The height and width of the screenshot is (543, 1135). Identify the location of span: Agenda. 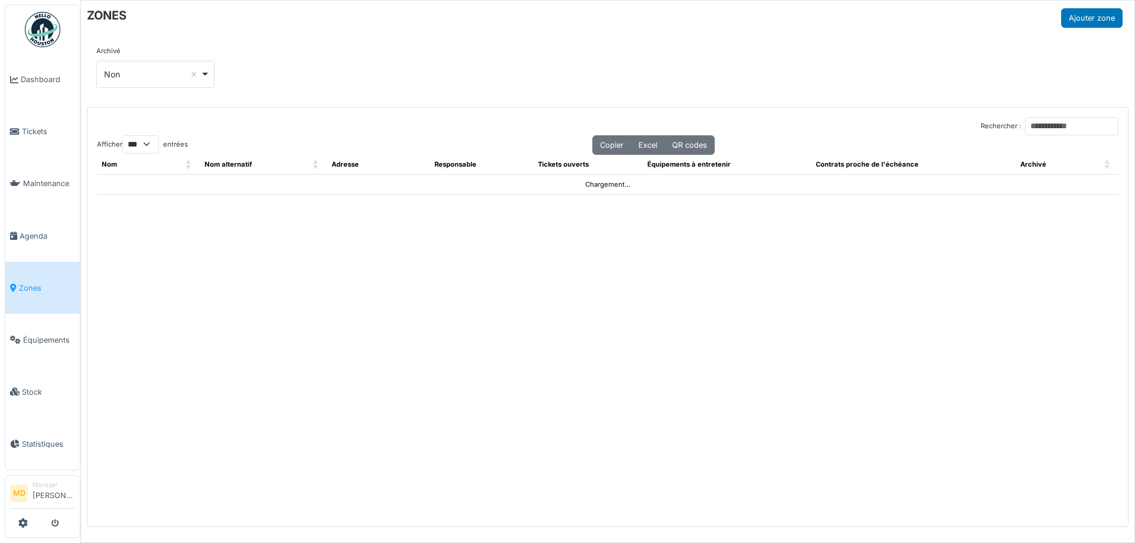
(47, 236).